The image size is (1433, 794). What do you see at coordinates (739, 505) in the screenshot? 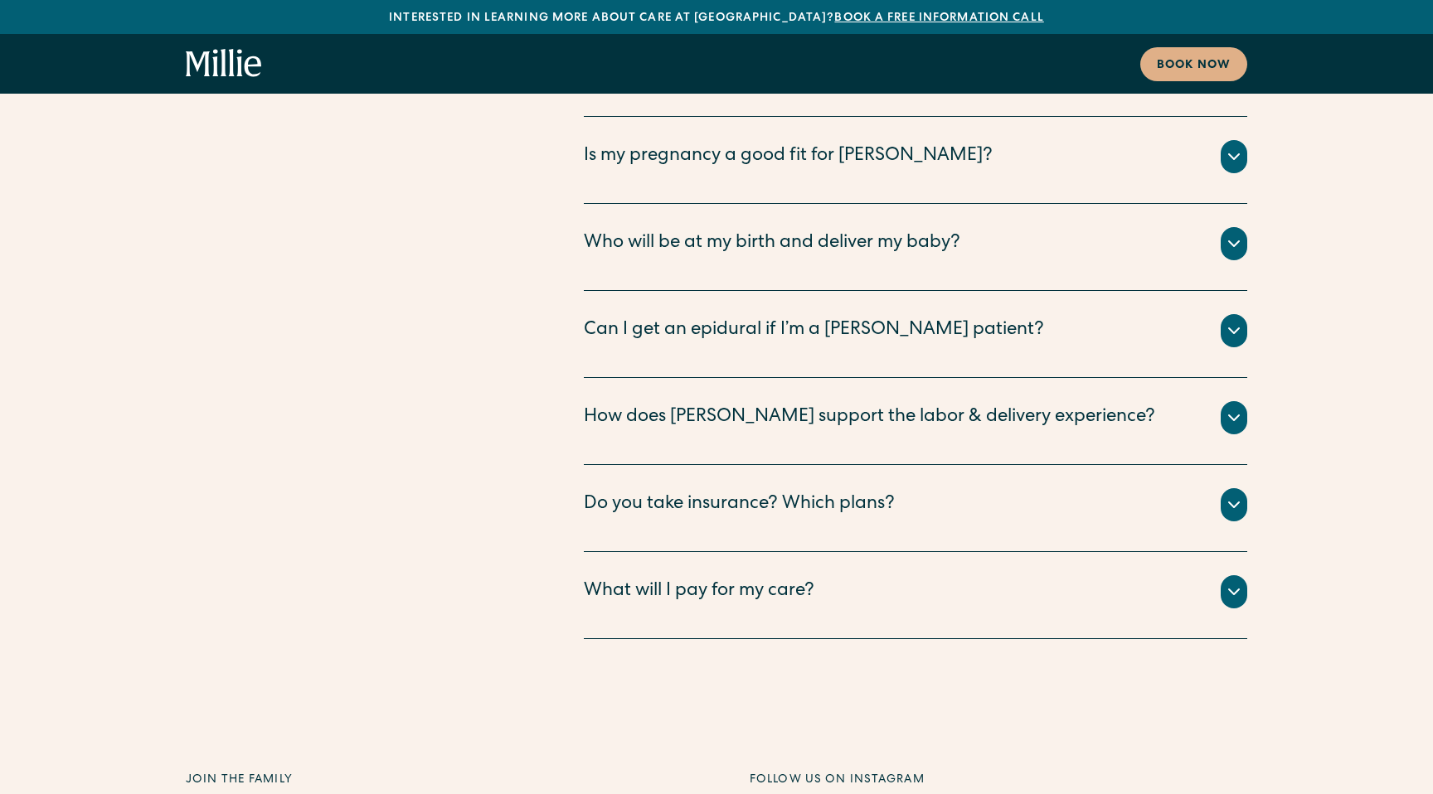
I see `div: Do you take insurance? Which plans?` at bounding box center [739, 505].